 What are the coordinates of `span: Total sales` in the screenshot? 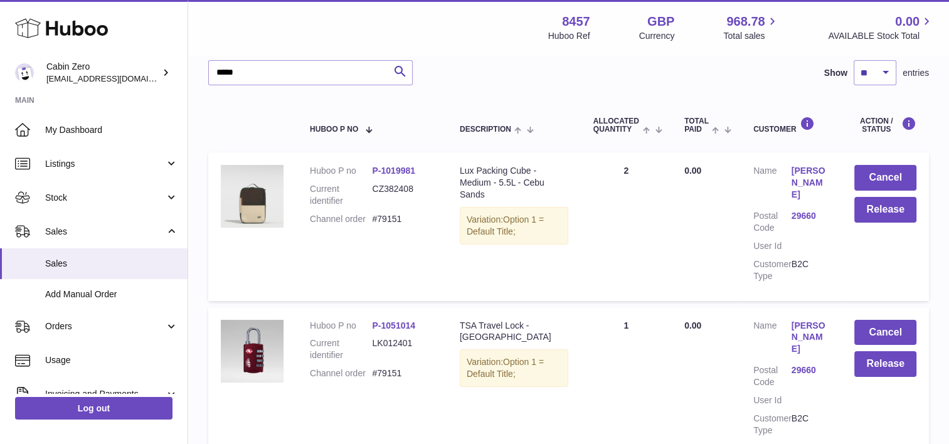 It's located at (751, 36).